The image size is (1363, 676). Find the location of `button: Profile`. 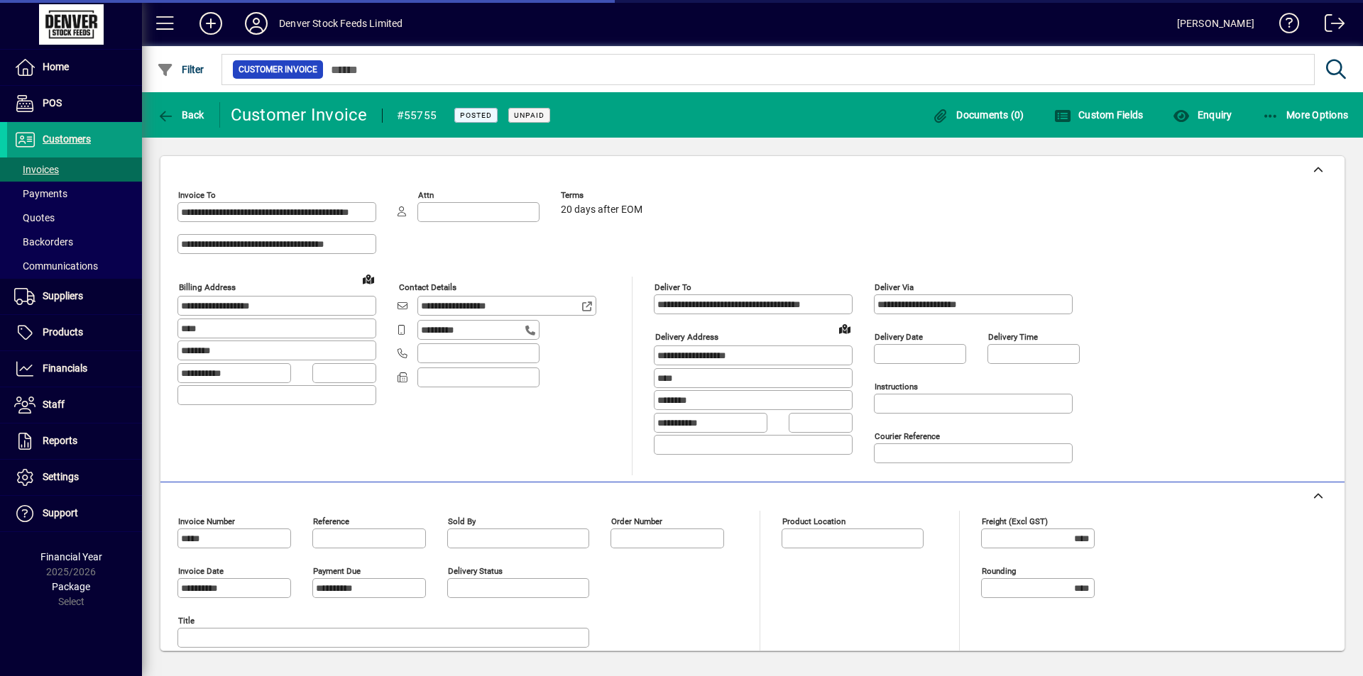

button: Profile is located at coordinates (256, 23).